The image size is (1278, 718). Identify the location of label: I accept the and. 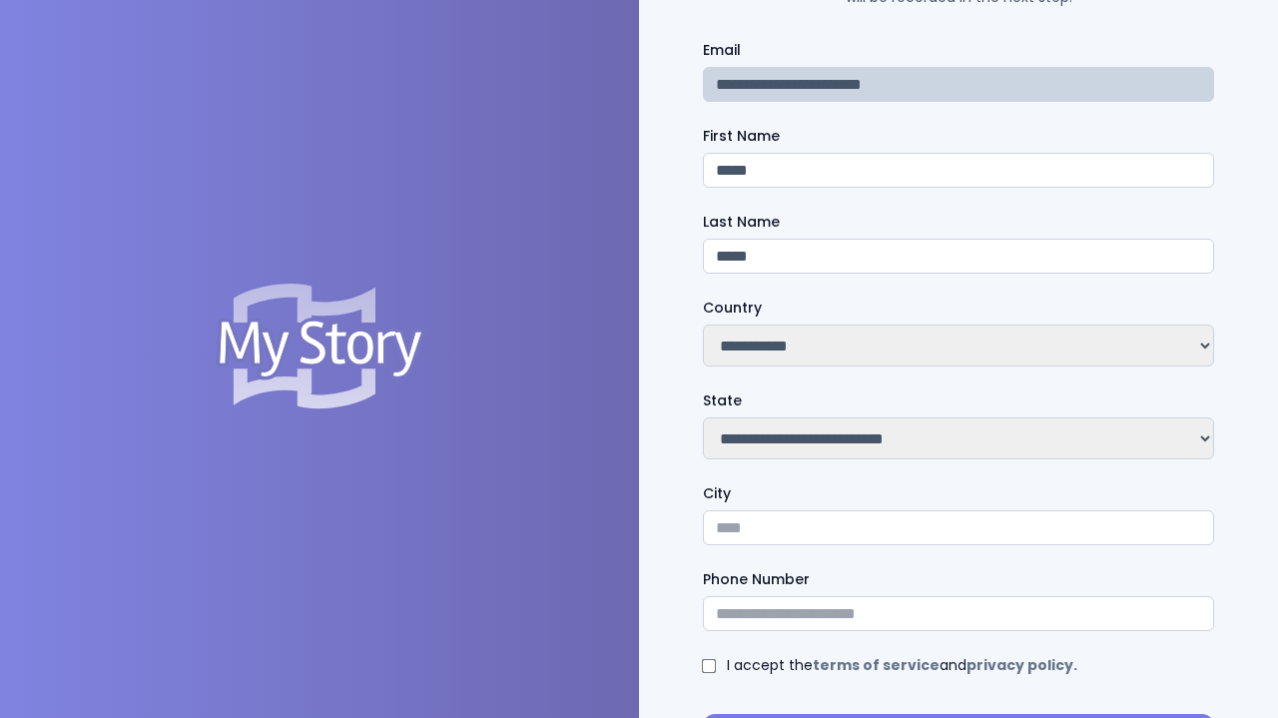
(902, 665).